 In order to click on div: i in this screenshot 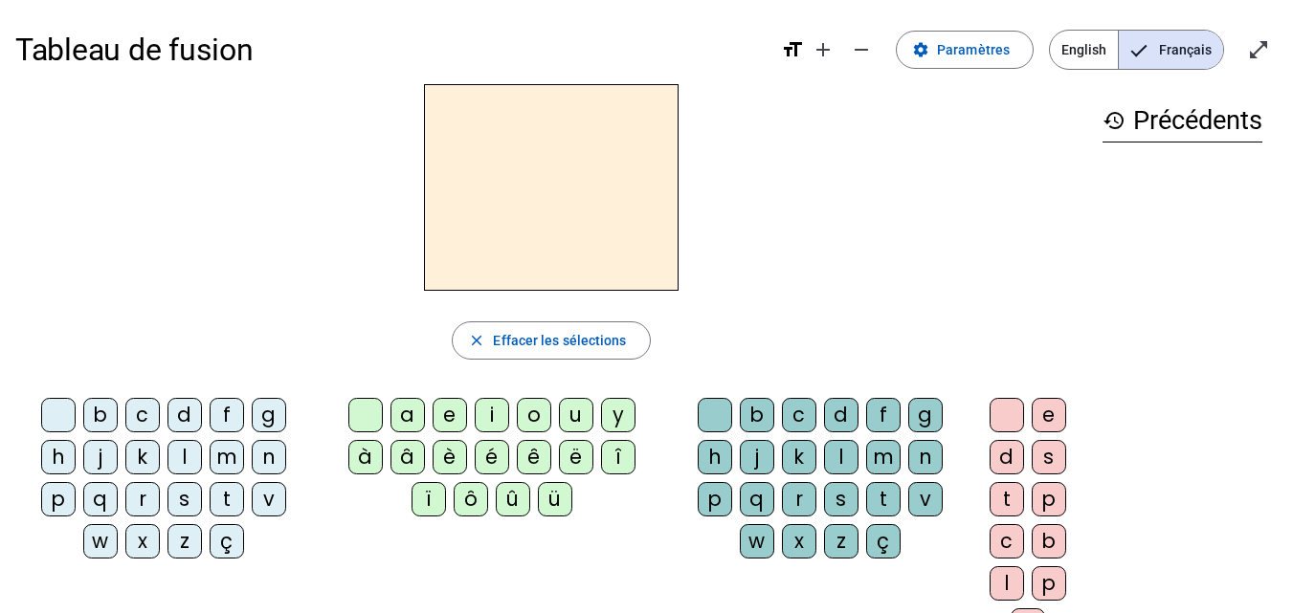, I will do `click(492, 415)`.